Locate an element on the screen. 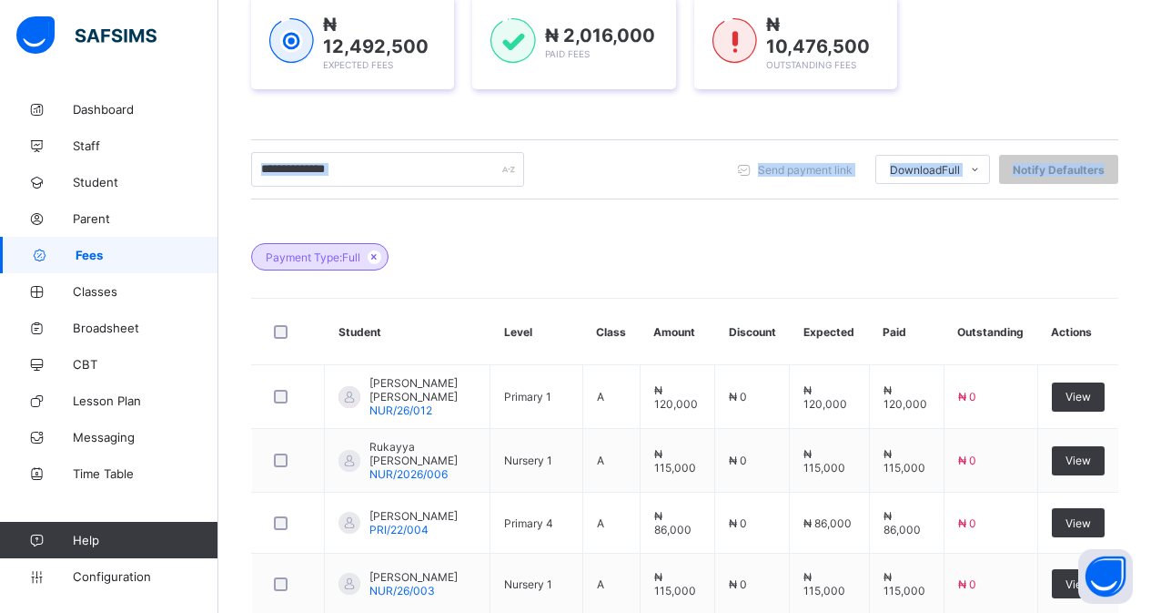 The width and height of the screenshot is (1151, 613). th: Amount is located at coordinates (677, 331).